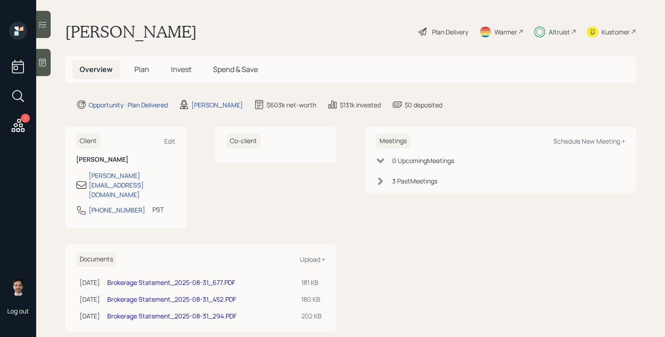 The image size is (665, 337). What do you see at coordinates (291, 105) in the screenshot?
I see `div: $603k net-worth` at bounding box center [291, 105].